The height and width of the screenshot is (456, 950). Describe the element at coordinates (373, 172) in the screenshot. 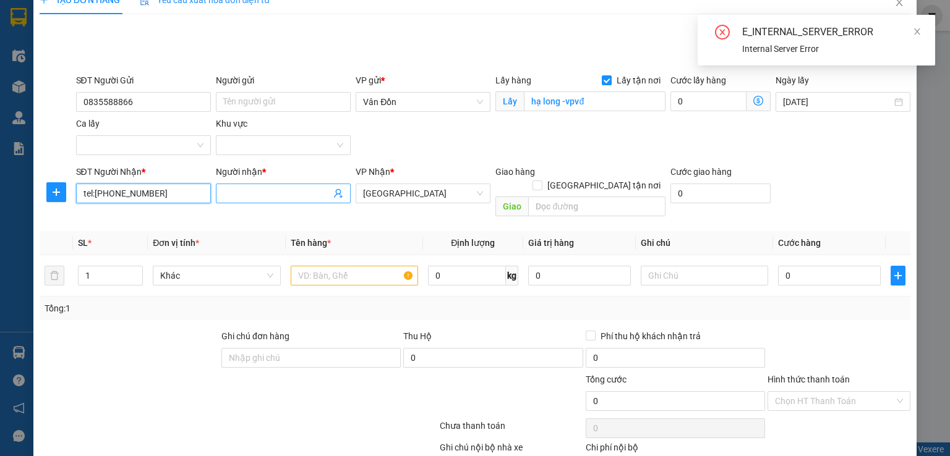

I see `span: VP Nhận` at that location.